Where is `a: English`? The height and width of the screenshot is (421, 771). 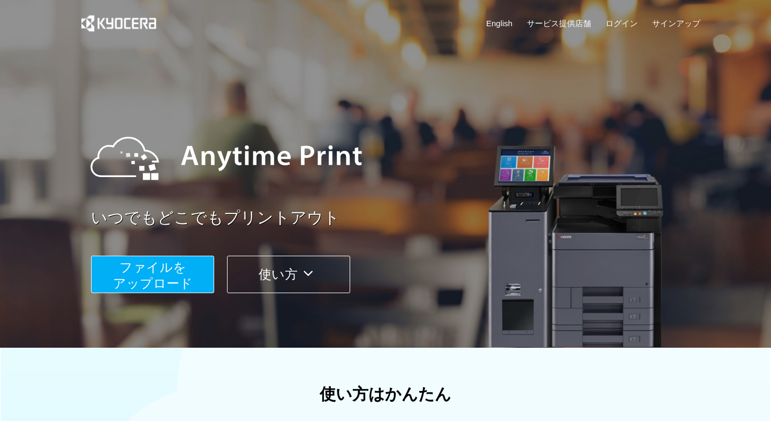
a: English is located at coordinates (499, 23).